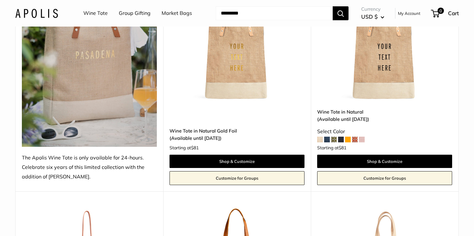 The height and width of the screenshot is (236, 474). Describe the element at coordinates (177, 13) in the screenshot. I see `a: Market Bags` at that location.